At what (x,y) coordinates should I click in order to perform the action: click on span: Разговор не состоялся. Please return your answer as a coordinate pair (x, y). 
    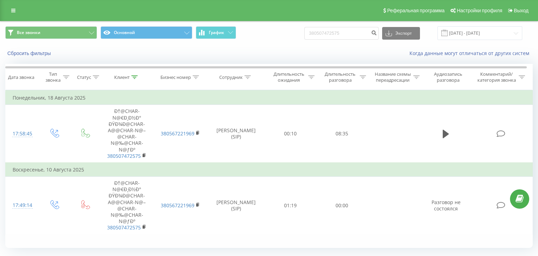
    Looking at the image, I should click on (446, 205).